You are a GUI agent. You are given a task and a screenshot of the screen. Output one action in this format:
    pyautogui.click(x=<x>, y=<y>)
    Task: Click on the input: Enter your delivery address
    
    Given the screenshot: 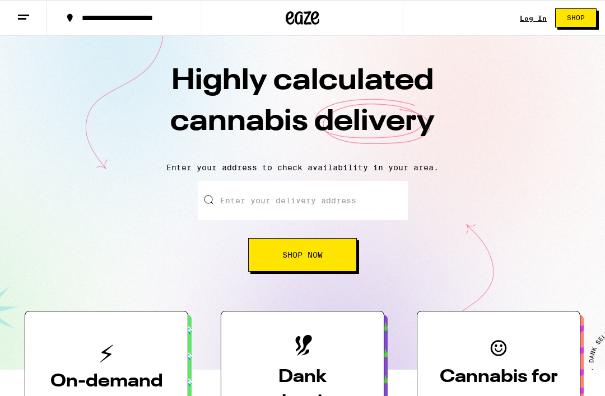 What is the action you would take?
    pyautogui.click(x=303, y=201)
    